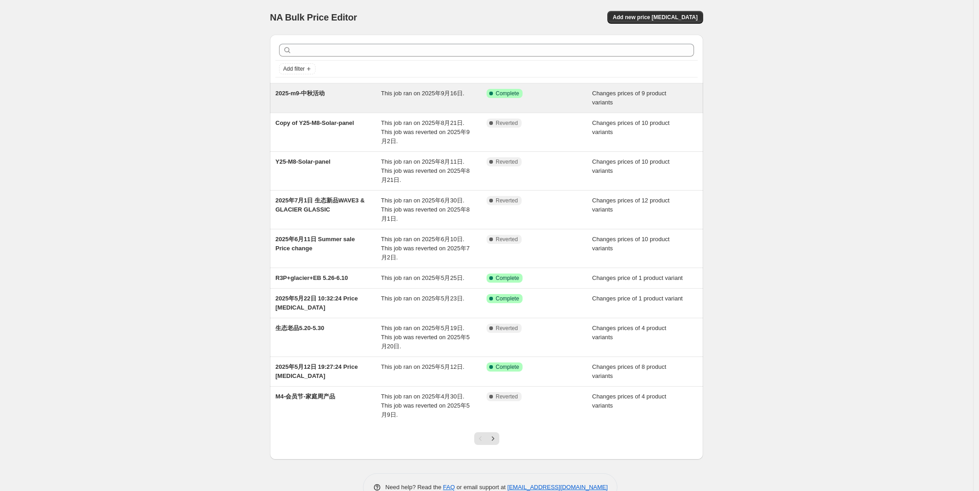 This screenshot has width=979, height=491. I want to click on span: This job ran on 2025年8月21日. This job was reverted on 2025年9月2日., so click(426, 132).